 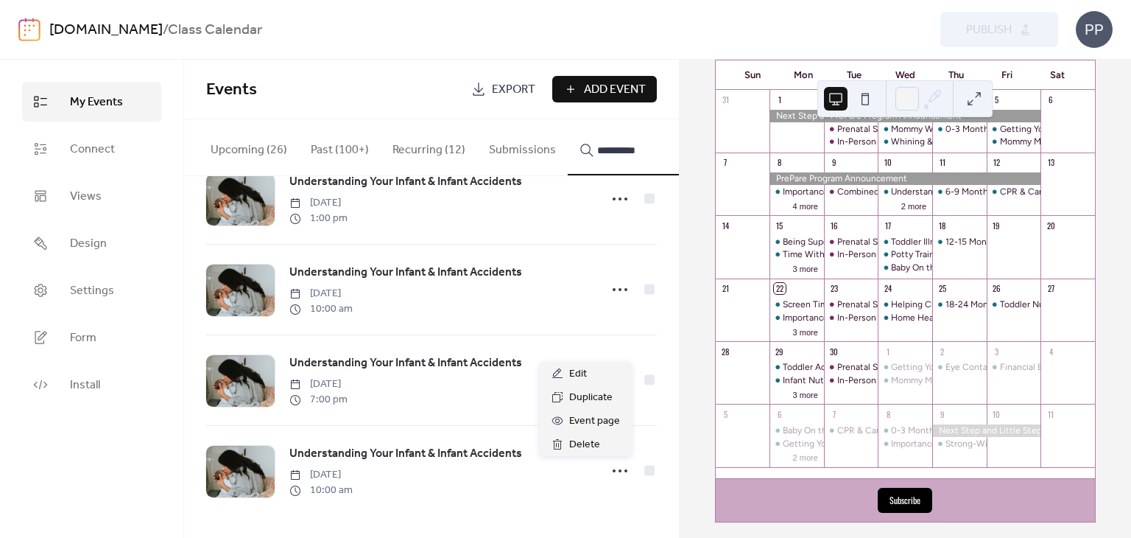 I want to click on button: Submissions, so click(x=522, y=147).